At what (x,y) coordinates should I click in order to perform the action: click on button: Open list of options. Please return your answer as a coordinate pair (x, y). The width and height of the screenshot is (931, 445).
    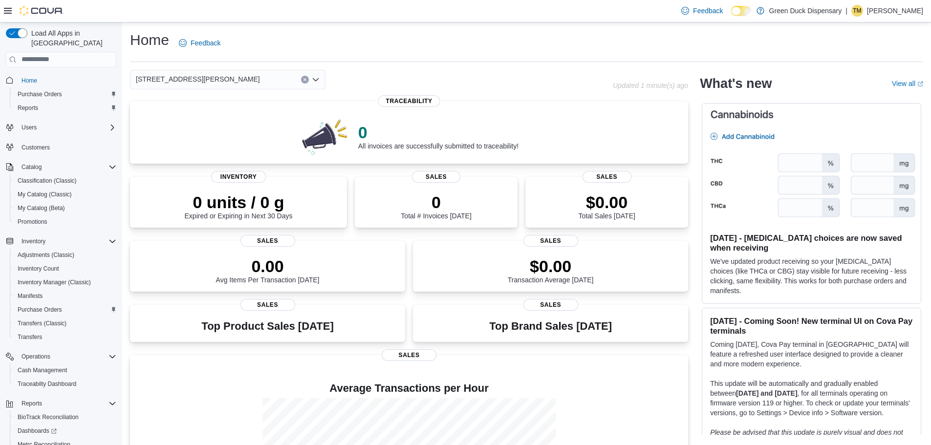
    Looking at the image, I should click on (316, 80).